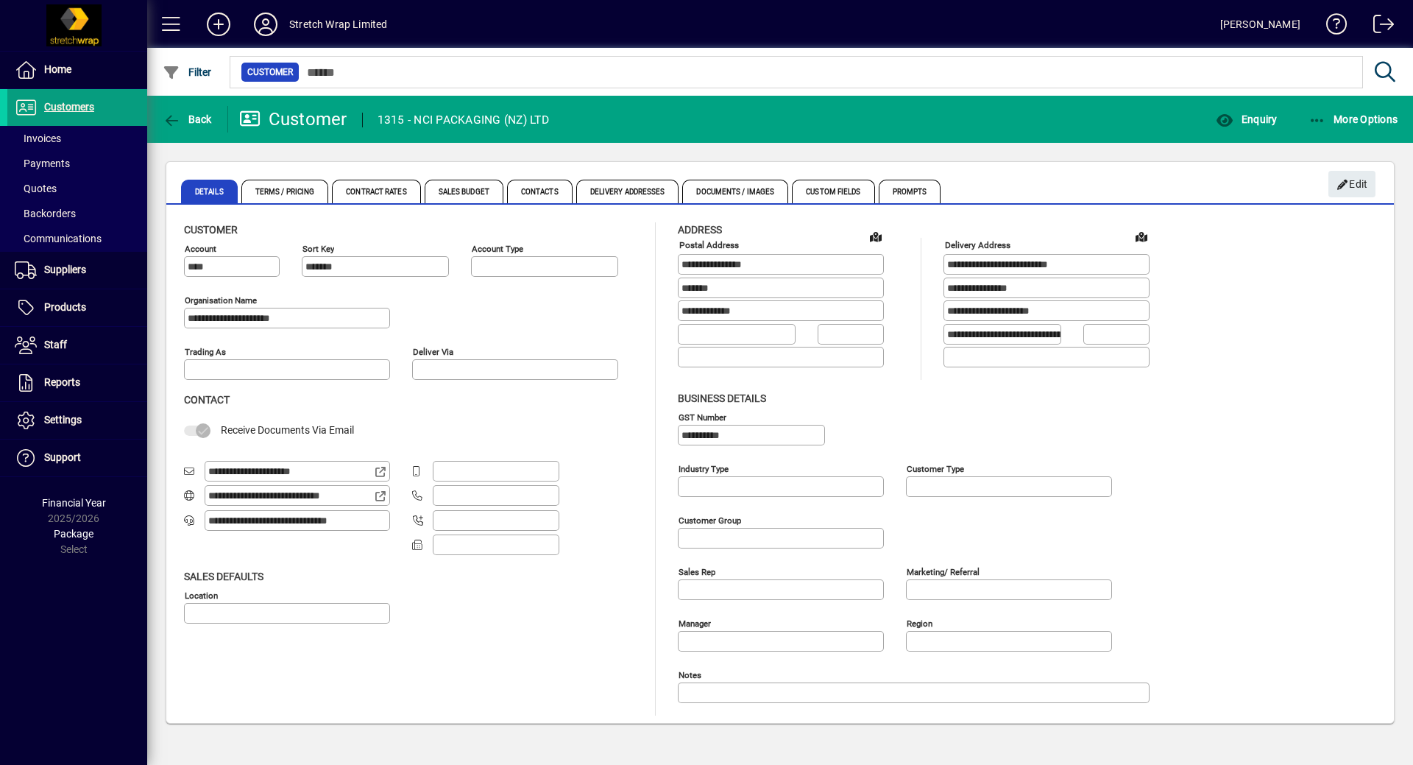  Describe the element at coordinates (77, 383) in the screenshot. I see `a: Reports` at that location.